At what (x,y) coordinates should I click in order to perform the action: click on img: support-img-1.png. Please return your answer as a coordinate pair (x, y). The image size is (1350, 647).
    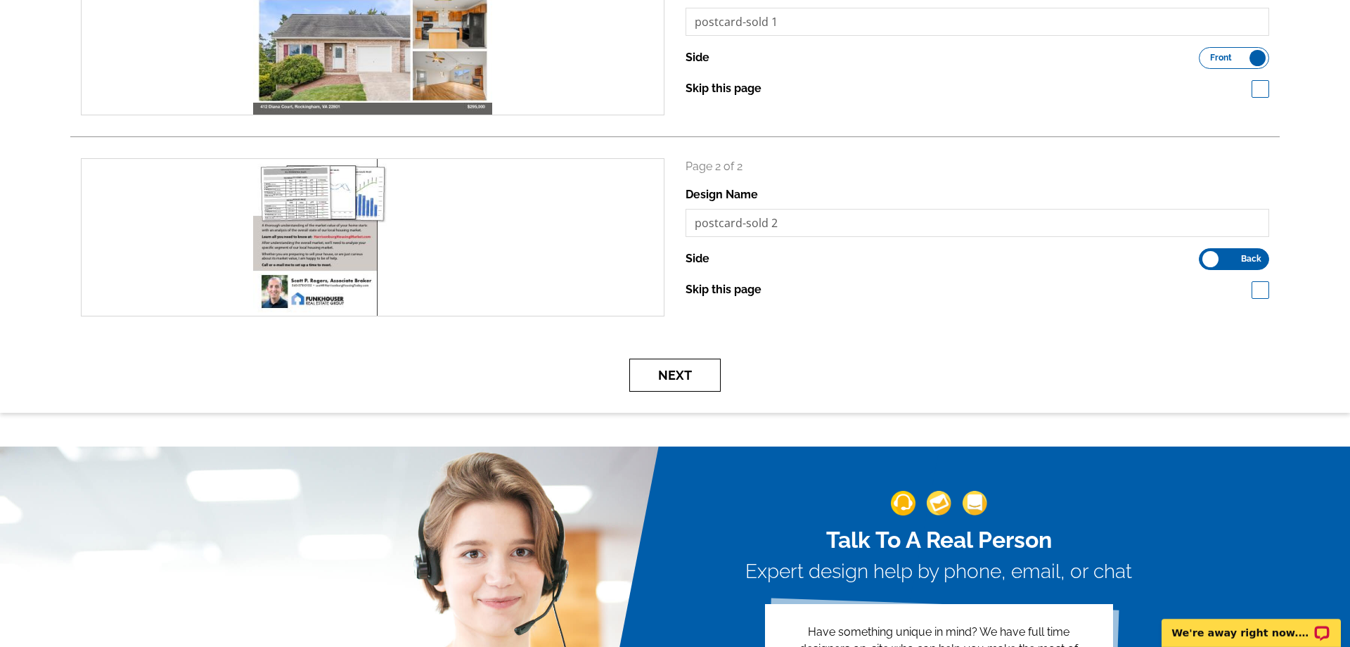
    Looking at the image, I should click on (903, 503).